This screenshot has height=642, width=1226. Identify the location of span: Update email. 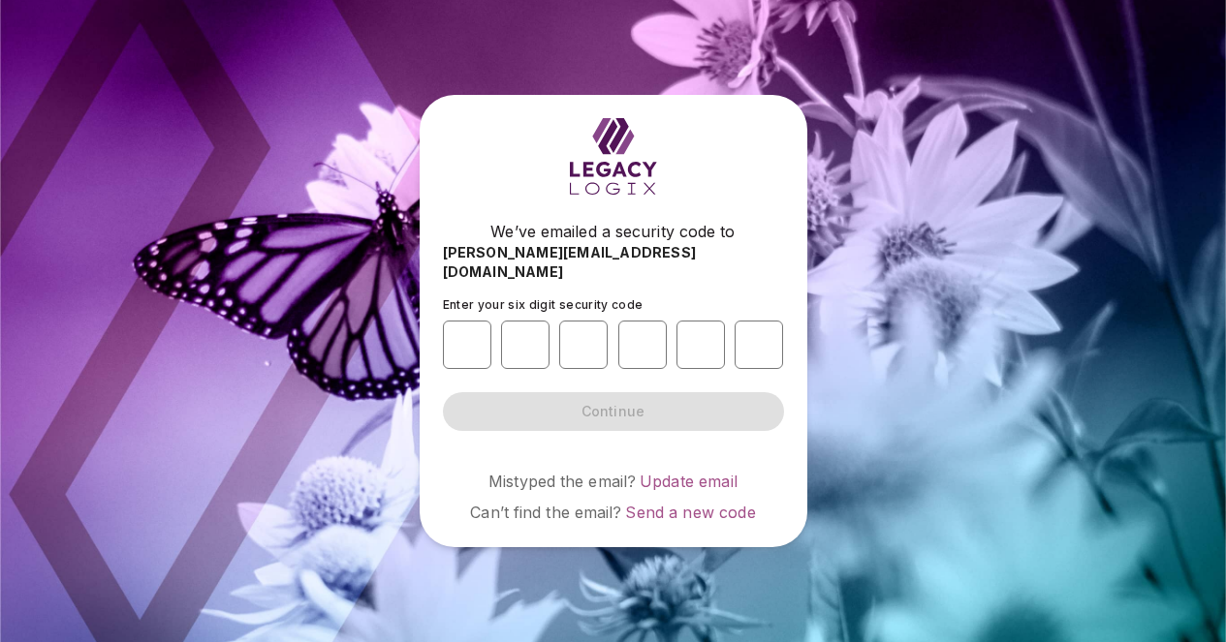
(688, 482).